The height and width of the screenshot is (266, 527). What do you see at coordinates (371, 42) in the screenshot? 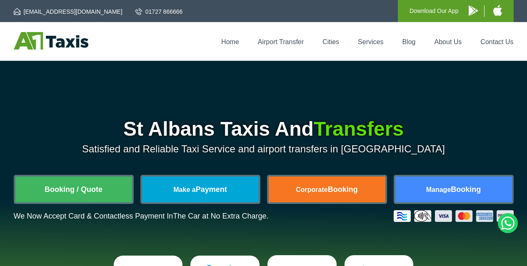
I see `a: Services` at bounding box center [371, 42].